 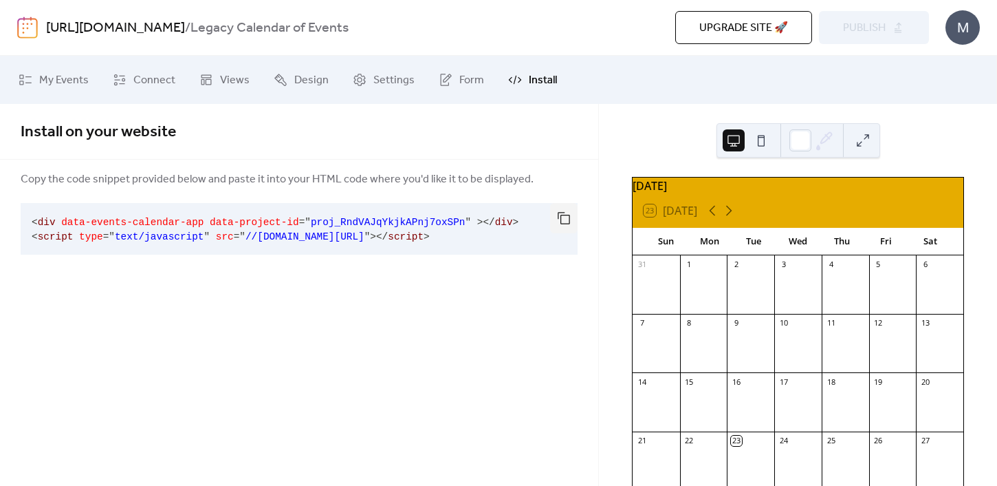 I want to click on div: M, so click(x=963, y=28).